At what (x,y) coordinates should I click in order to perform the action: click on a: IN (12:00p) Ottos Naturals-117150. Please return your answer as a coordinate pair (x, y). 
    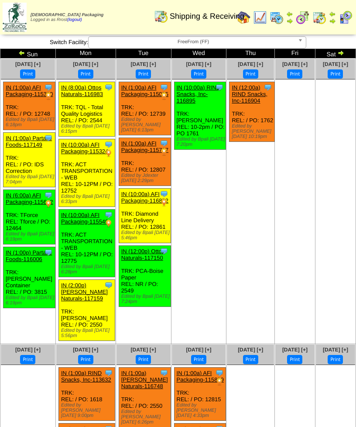
    Looking at the image, I should click on (143, 254).